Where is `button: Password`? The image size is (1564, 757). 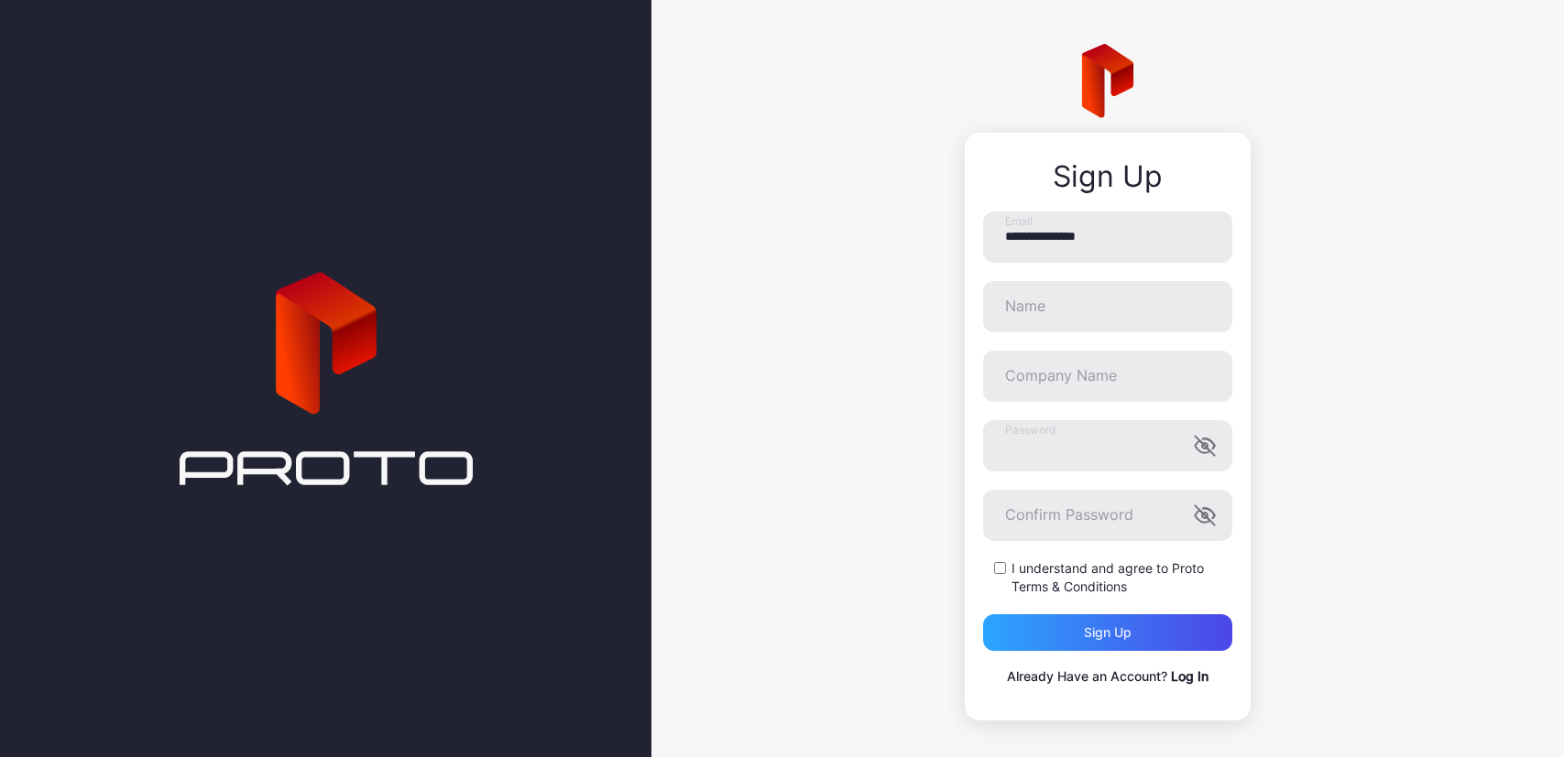 button: Password is located at coordinates (1204, 446).